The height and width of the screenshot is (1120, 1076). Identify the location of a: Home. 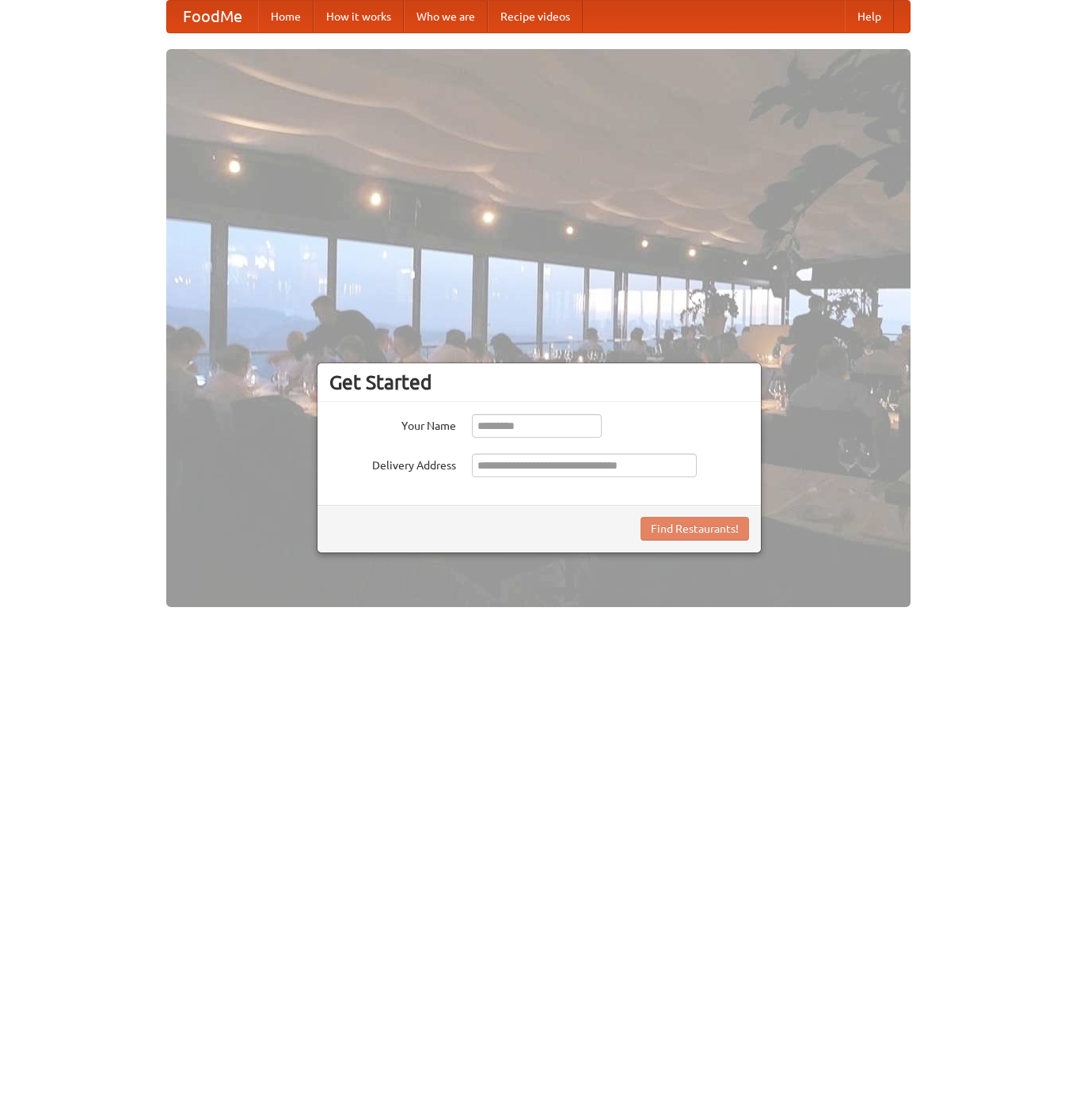
(285, 17).